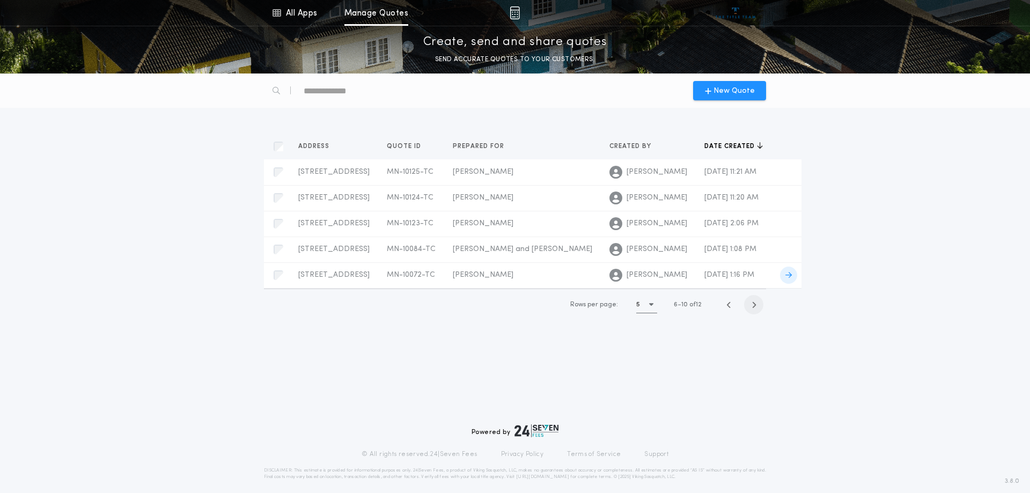 This screenshot has width=1030, height=493. I want to click on span: New Quote, so click(734, 91).